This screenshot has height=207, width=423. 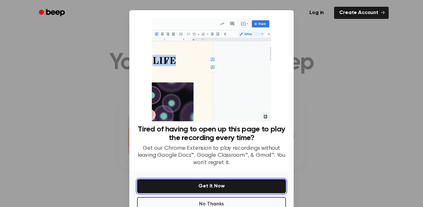 I want to click on a: Create Account, so click(x=361, y=13).